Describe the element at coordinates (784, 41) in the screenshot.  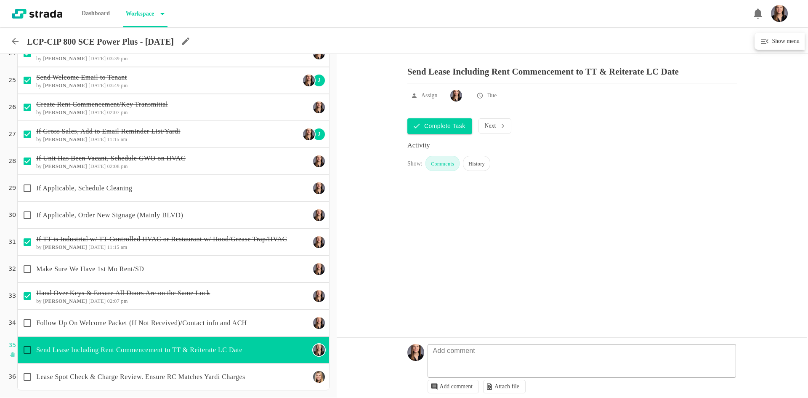
I see `h6: Show menu` at that location.